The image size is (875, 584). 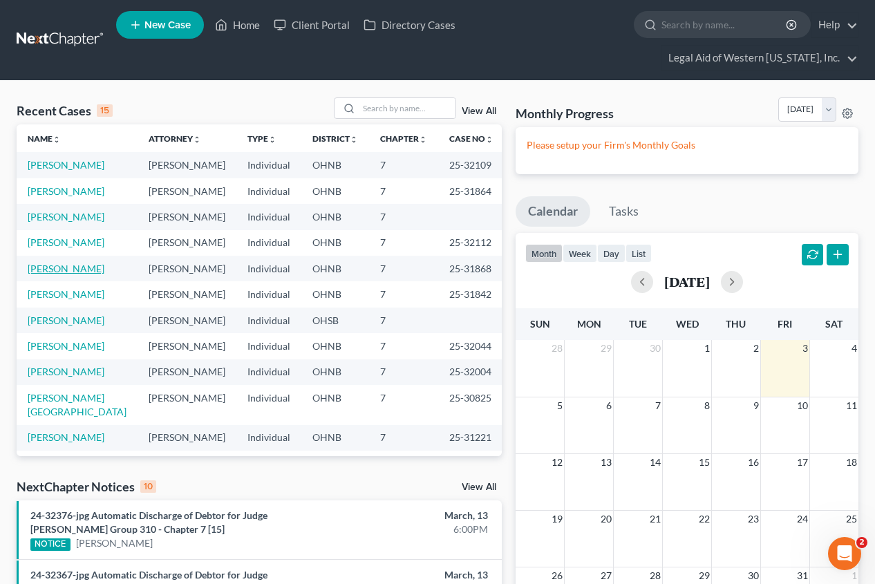 I want to click on span: 12, so click(x=557, y=463).